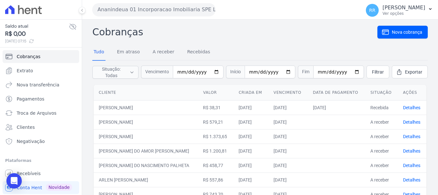 The height and width of the screenshot is (195, 438). Describe the element at coordinates (403, 32) in the screenshot. I see `a: Nova cobrança` at that location.